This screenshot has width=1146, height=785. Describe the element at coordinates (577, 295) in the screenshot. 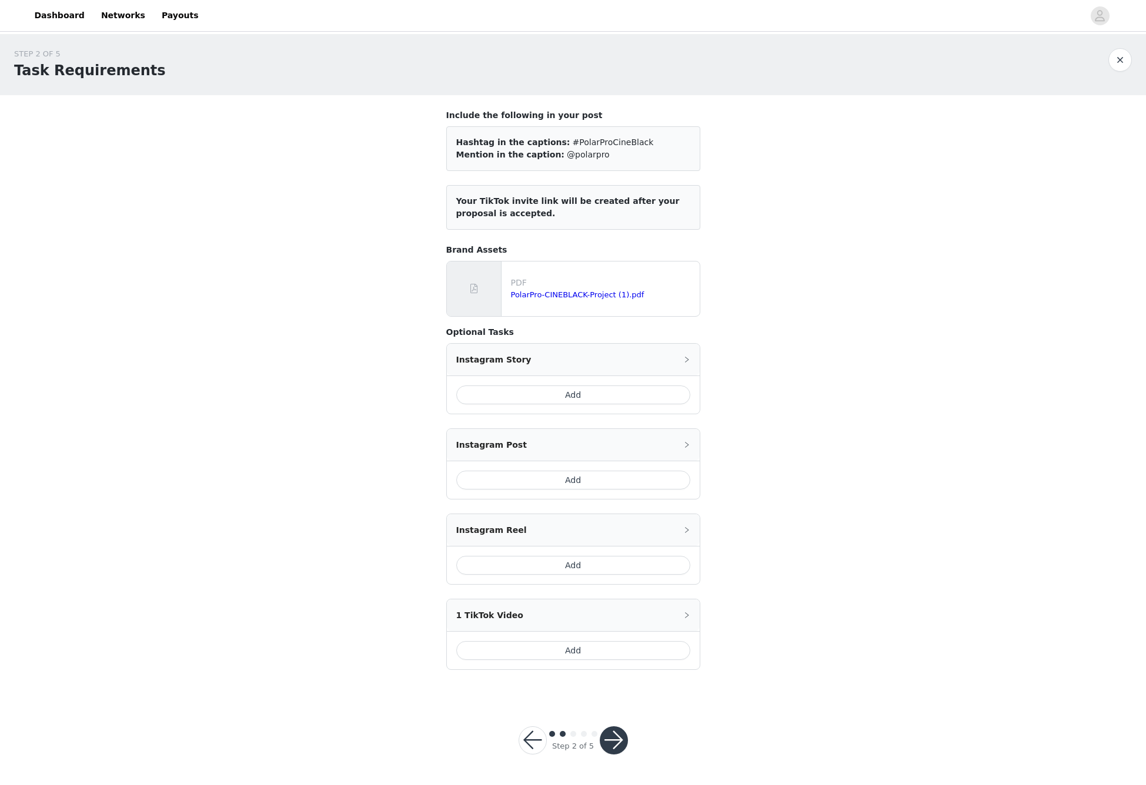

I see `a: PolarPro-CINEBLACK-Project (1).pdf` at that location.